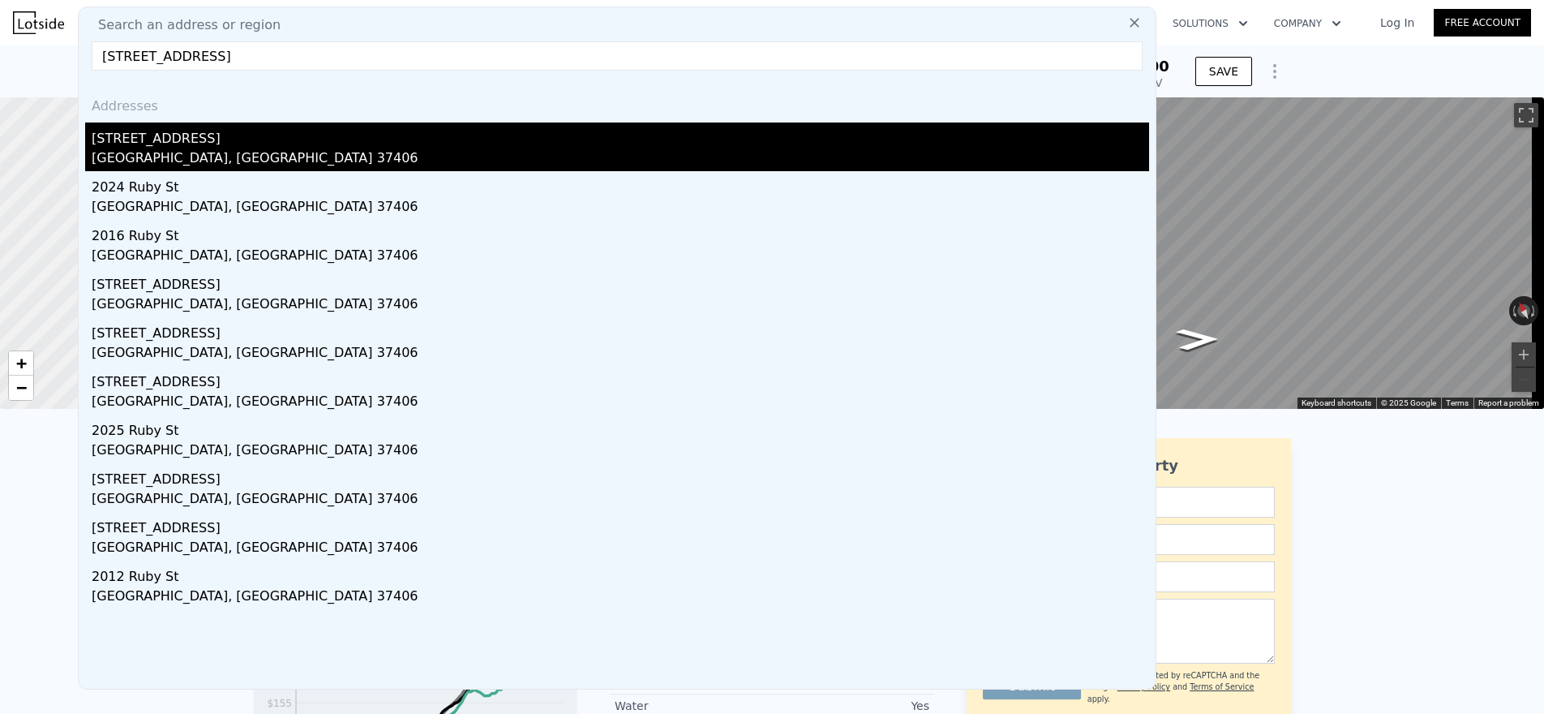 This screenshot has height=714, width=1544. What do you see at coordinates (1308, 24) in the screenshot?
I see `button: Company` at bounding box center [1308, 24].